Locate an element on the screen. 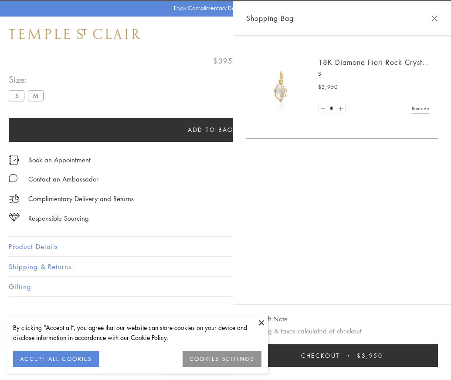 This screenshot has width=451, height=380. span: $3950 is located at coordinates (225, 61).